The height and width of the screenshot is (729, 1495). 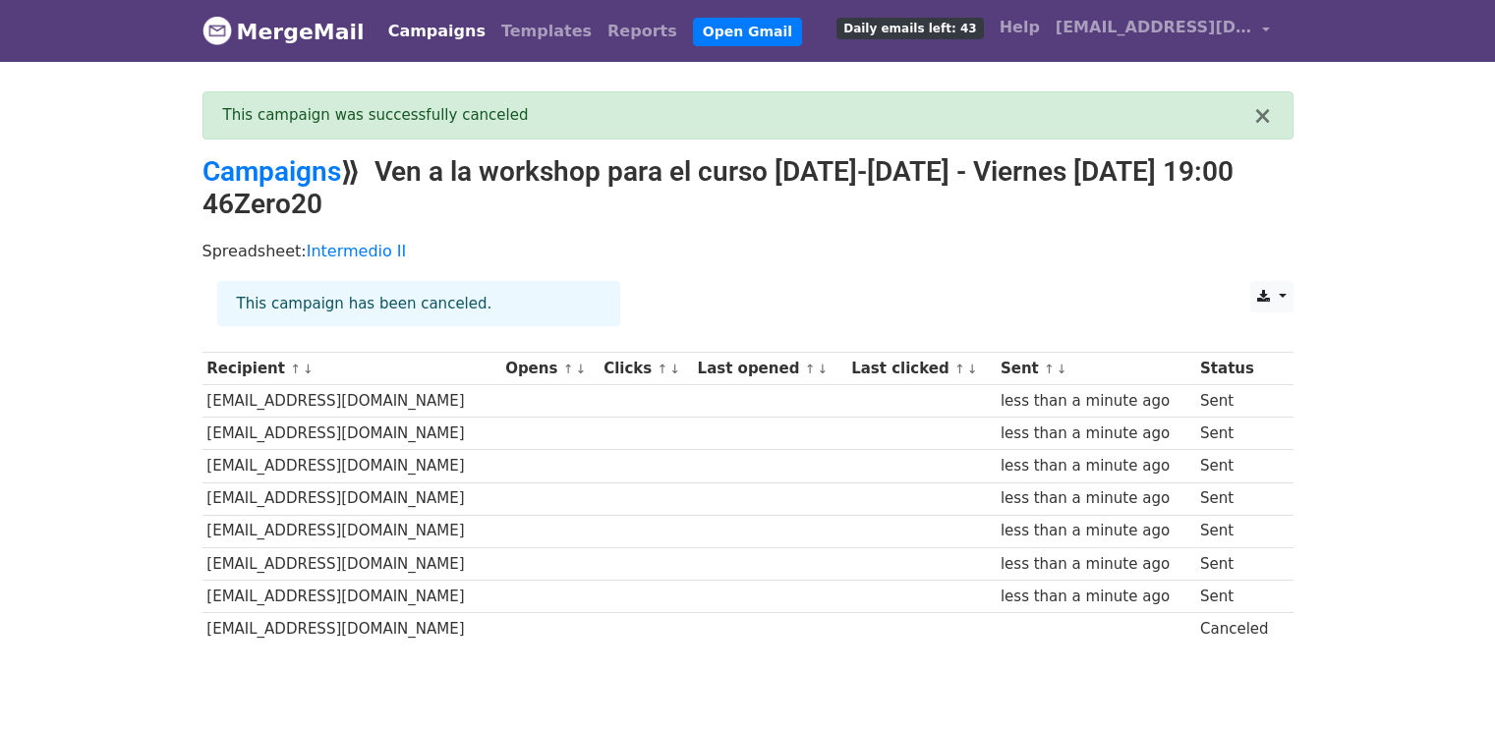 What do you see at coordinates (1239, 369) in the screenshot?
I see `th: Status` at bounding box center [1239, 369].